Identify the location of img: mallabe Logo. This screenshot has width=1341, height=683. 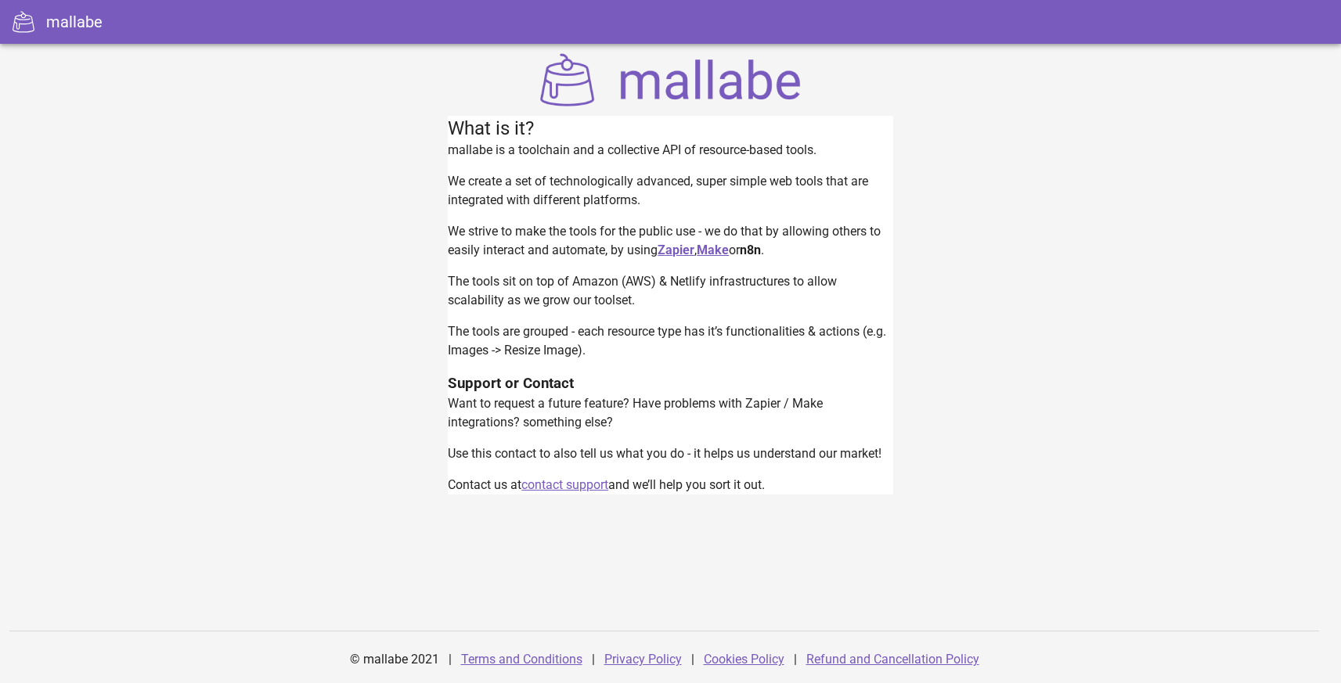
(671, 80).